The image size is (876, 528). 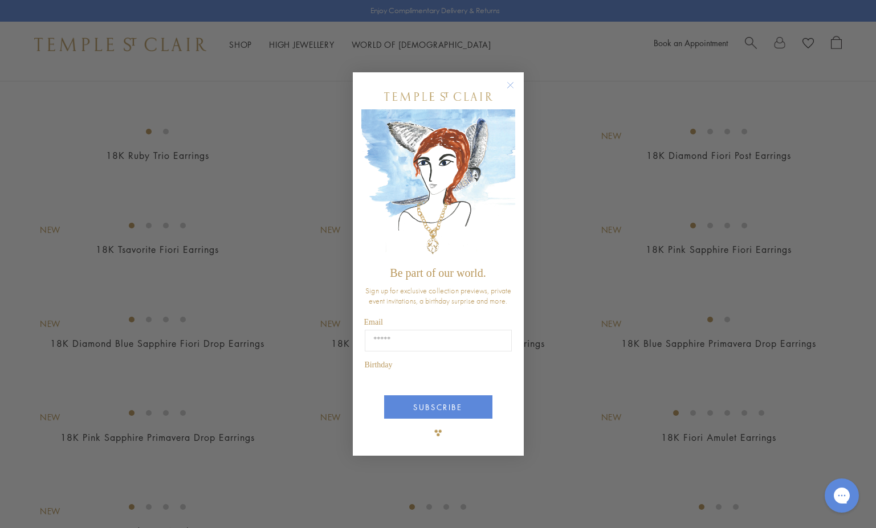 What do you see at coordinates (438, 96) in the screenshot?
I see `img: Temple St. Clair` at bounding box center [438, 96].